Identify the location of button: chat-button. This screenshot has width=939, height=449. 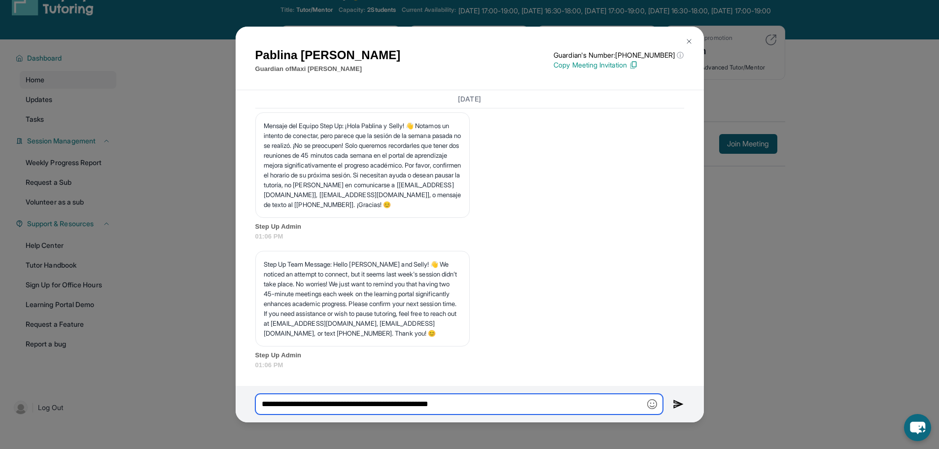
(917, 427).